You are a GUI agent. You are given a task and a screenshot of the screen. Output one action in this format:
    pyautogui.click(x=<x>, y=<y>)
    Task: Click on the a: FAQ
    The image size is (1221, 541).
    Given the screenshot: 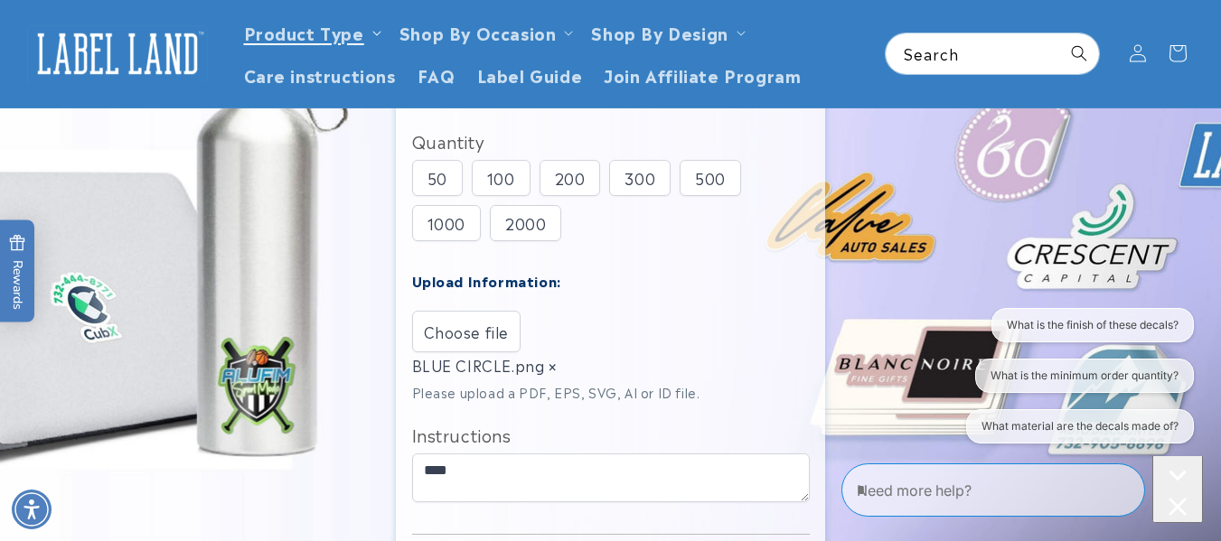 What is the action you would take?
    pyautogui.click(x=437, y=74)
    